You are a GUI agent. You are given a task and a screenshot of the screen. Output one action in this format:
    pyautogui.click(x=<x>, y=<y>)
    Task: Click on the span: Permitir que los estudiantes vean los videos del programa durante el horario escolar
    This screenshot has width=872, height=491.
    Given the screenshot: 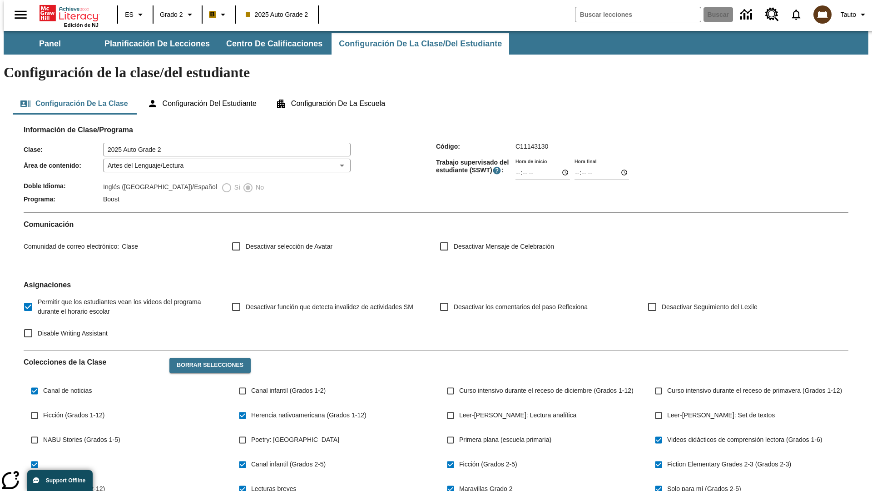 What is the action you would take?
    pyautogui.click(x=127, y=307)
    